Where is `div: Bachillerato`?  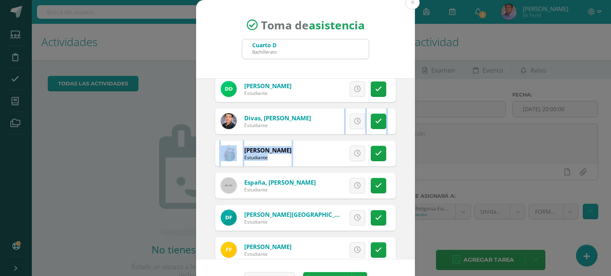
div: Bachillerato is located at coordinates (265, 52).